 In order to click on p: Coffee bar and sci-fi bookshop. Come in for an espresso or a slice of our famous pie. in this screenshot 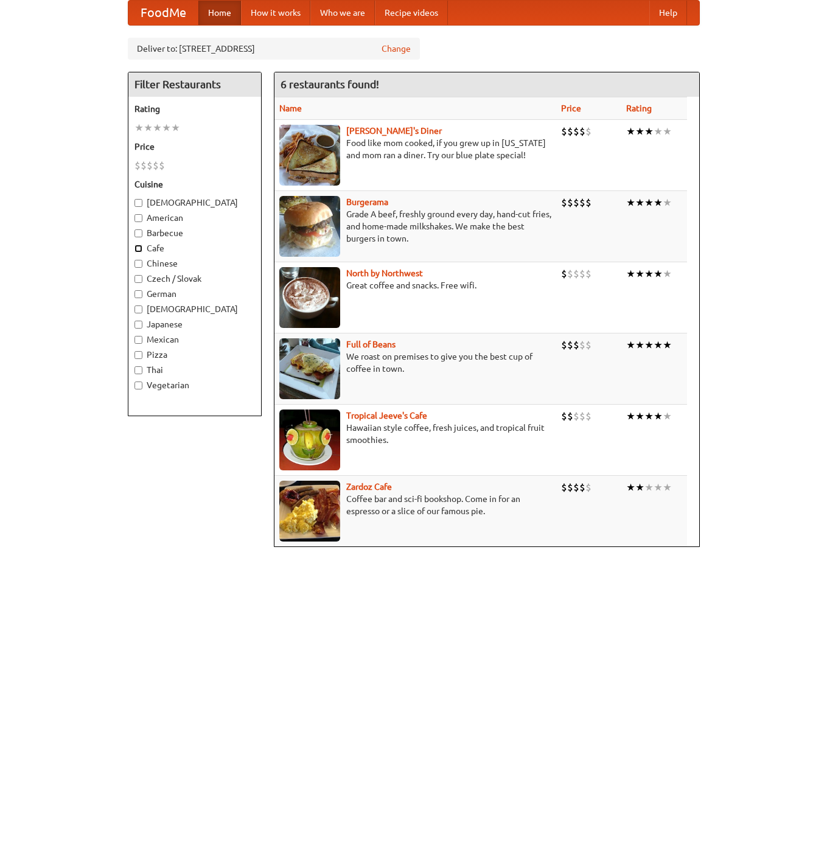, I will do `click(415, 505)`.